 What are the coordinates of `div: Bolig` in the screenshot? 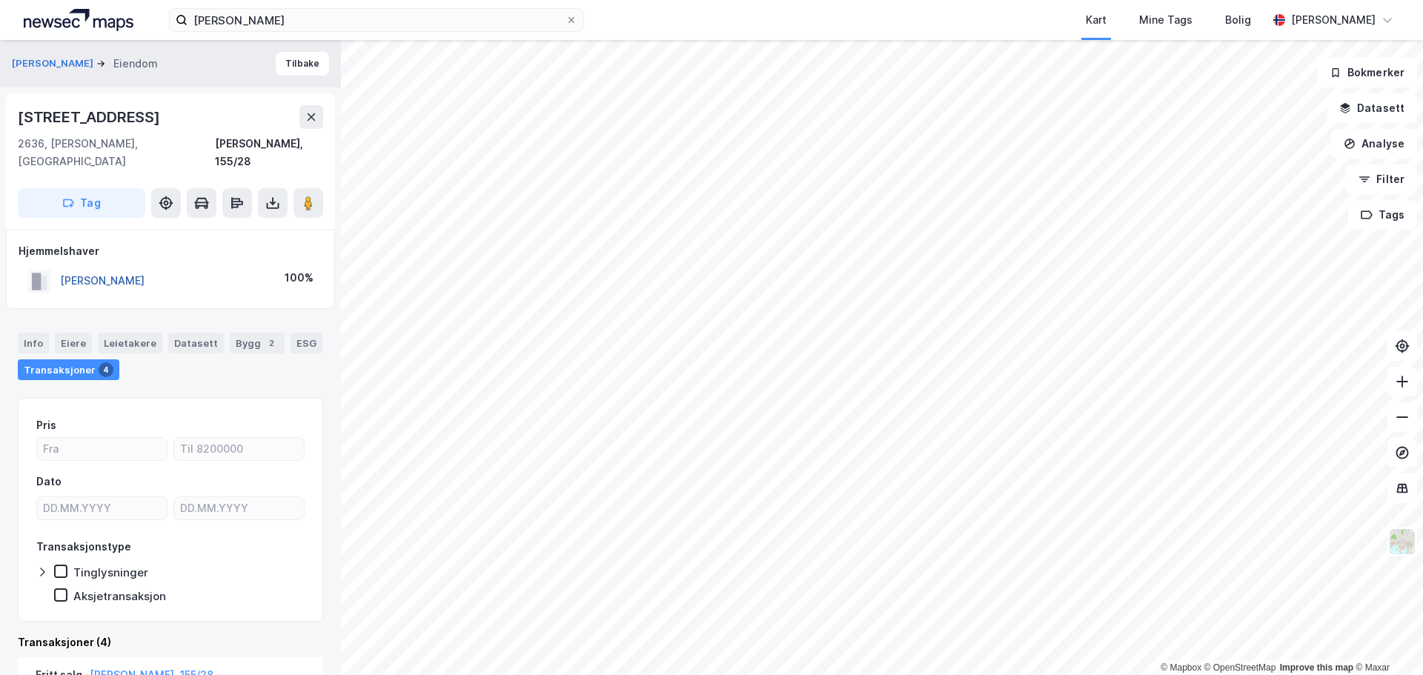 It's located at (1238, 20).